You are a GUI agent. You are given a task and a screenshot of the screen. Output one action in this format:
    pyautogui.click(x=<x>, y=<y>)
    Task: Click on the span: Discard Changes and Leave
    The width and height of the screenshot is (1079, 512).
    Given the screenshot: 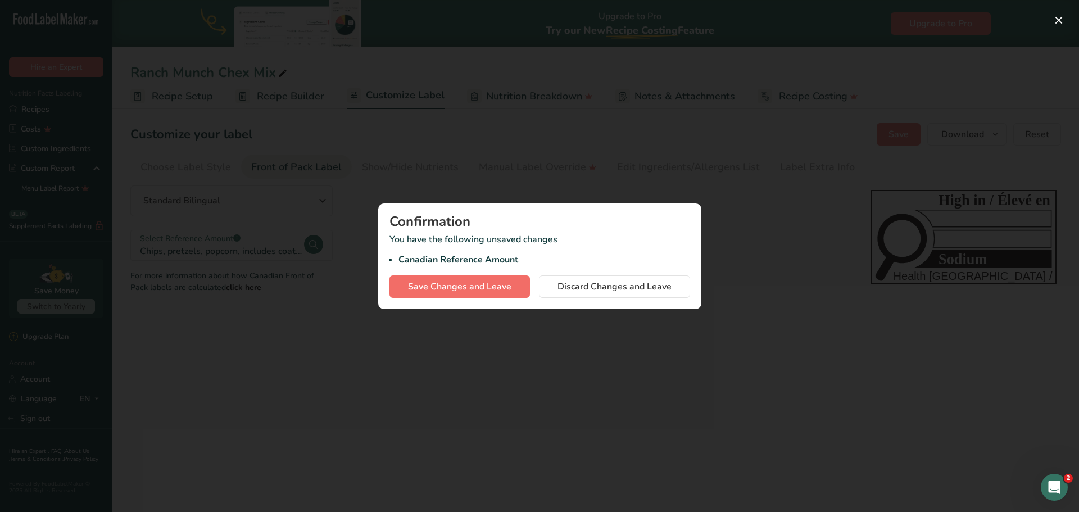 What is the action you would take?
    pyautogui.click(x=614, y=287)
    